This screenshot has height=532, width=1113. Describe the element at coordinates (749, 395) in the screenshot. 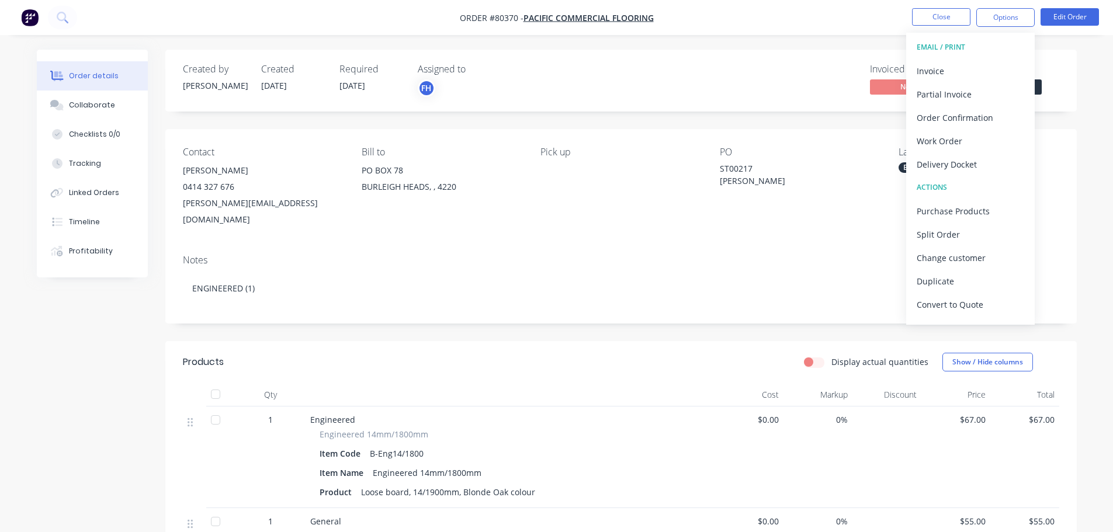

I see `div: Cost` at that location.